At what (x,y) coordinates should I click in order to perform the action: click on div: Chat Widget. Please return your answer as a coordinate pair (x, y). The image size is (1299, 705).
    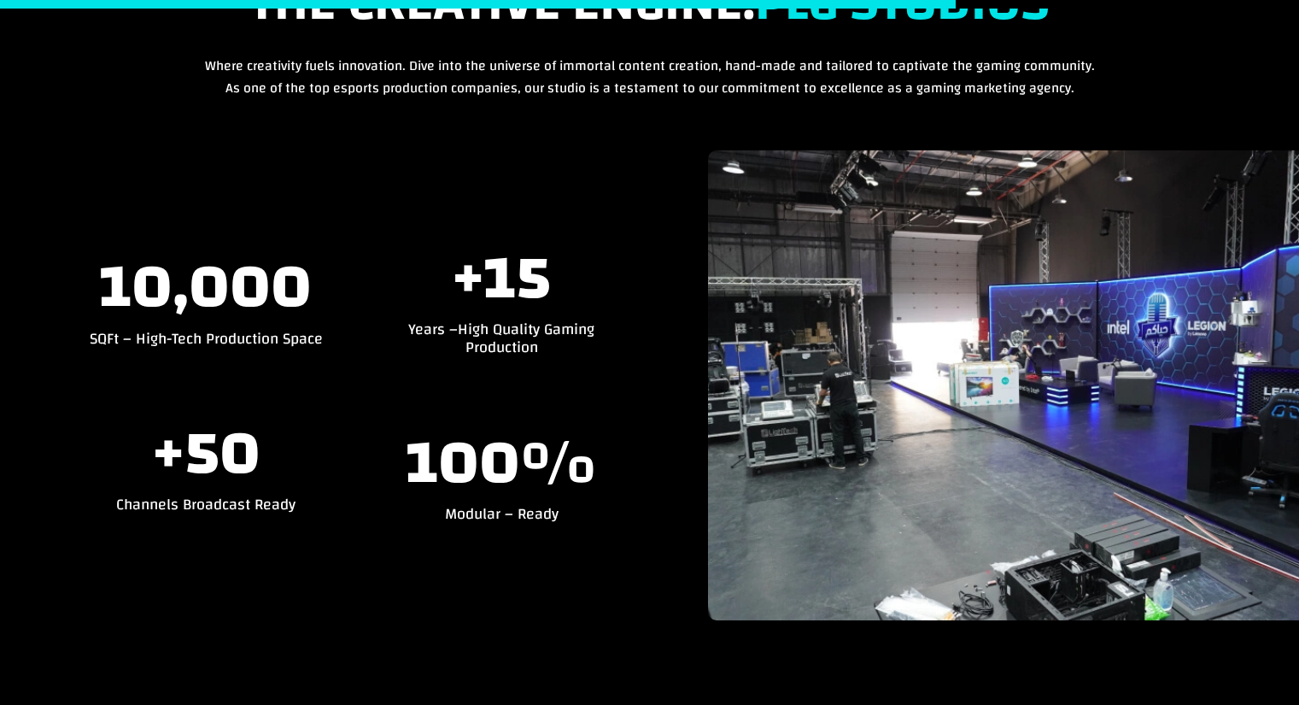
    Looking at the image, I should click on (1256, 664).